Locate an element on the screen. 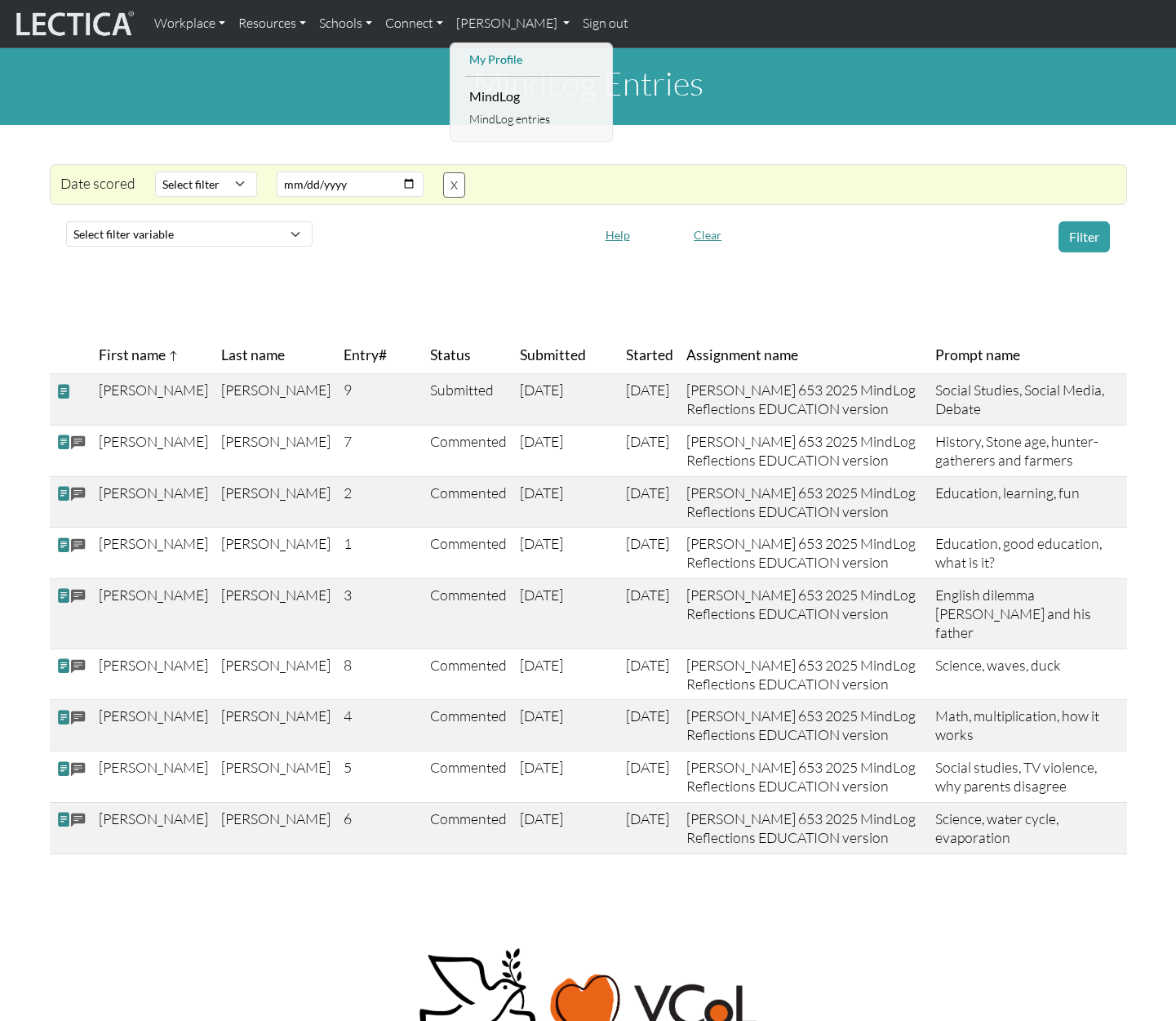  td: 5 is located at coordinates (380, 777).